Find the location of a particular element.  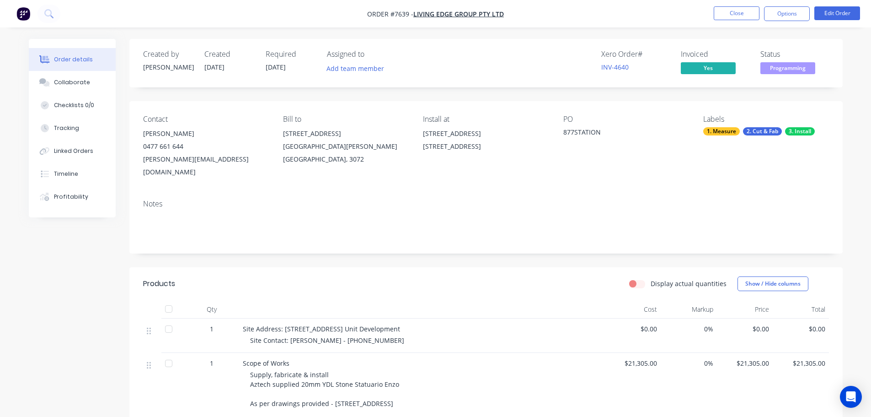

button: Close is located at coordinates (737, 13).